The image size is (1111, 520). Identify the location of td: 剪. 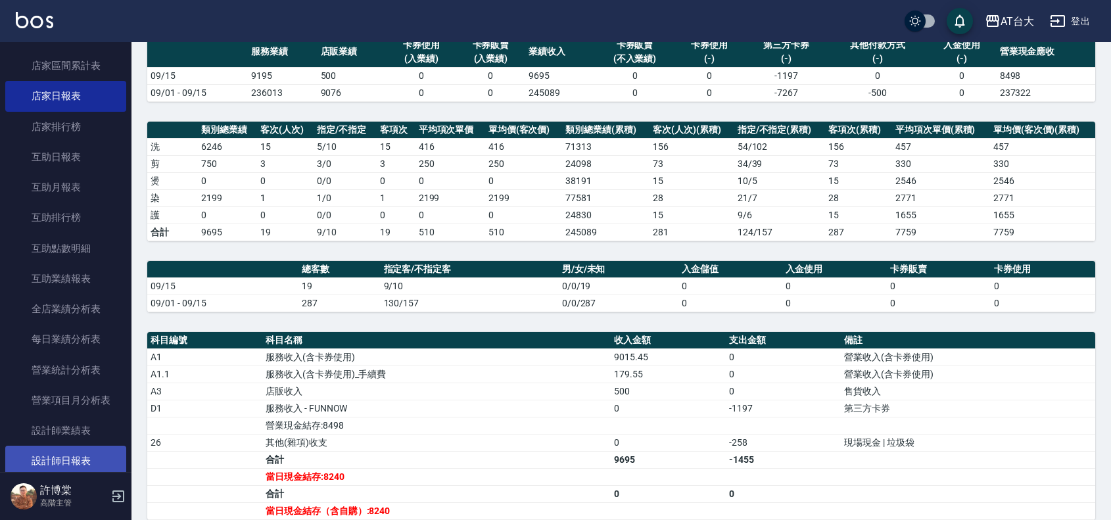
(172, 164).